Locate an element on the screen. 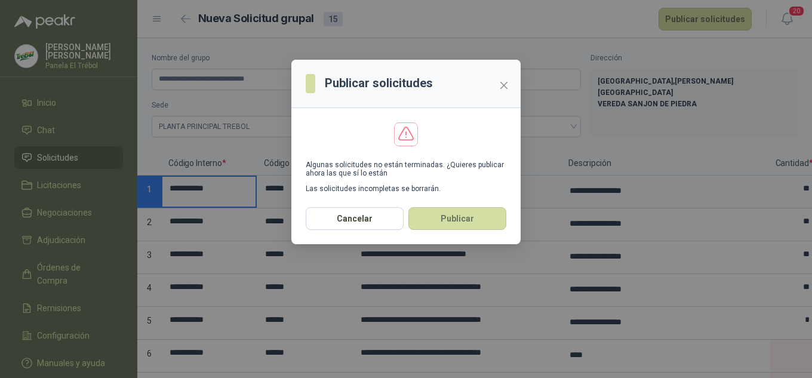 The width and height of the screenshot is (812, 378). p: Las solicitudes incompletas se borrarán. is located at coordinates (406, 189).